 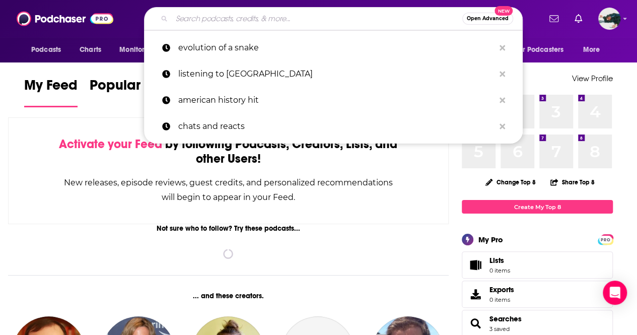 What do you see at coordinates (488, 19) in the screenshot?
I see `span: Open Advanced` at bounding box center [488, 19].